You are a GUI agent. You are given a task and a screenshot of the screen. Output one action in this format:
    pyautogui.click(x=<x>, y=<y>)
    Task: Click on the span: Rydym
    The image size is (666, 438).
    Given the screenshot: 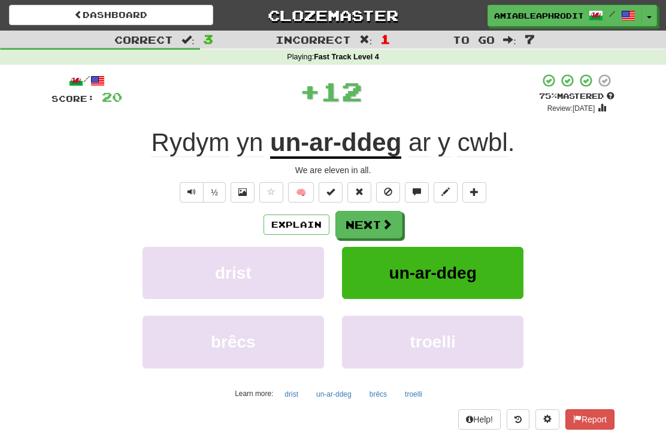 What is the action you would take?
    pyautogui.click(x=190, y=142)
    